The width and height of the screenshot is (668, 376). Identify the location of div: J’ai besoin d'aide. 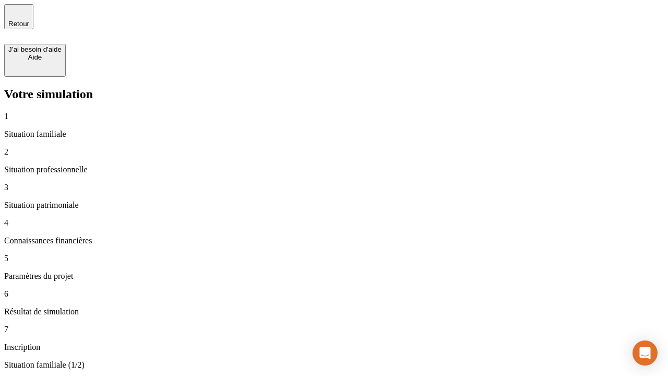
(35, 49).